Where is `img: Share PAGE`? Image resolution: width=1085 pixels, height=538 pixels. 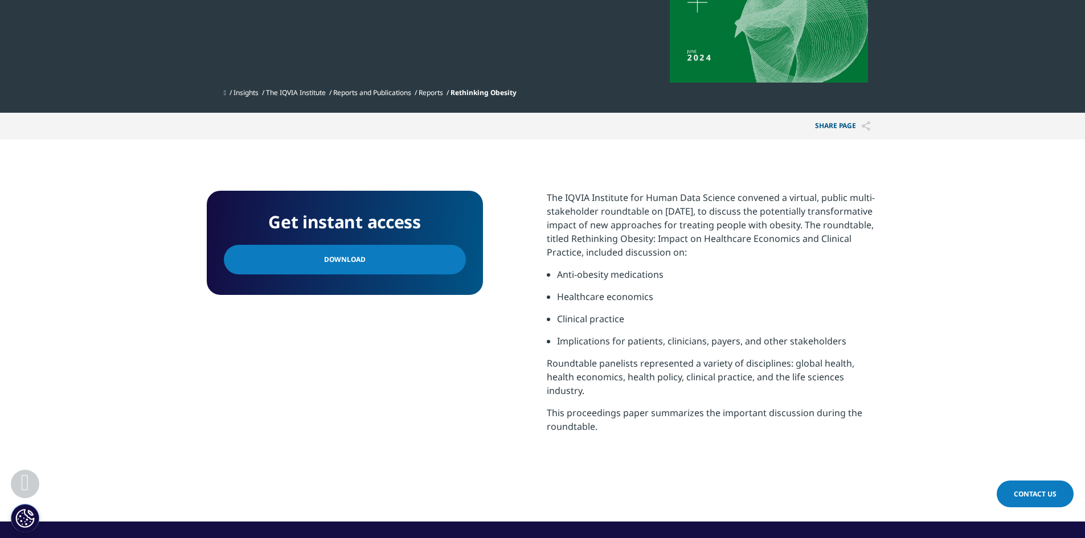 img: Share PAGE is located at coordinates (866, 126).